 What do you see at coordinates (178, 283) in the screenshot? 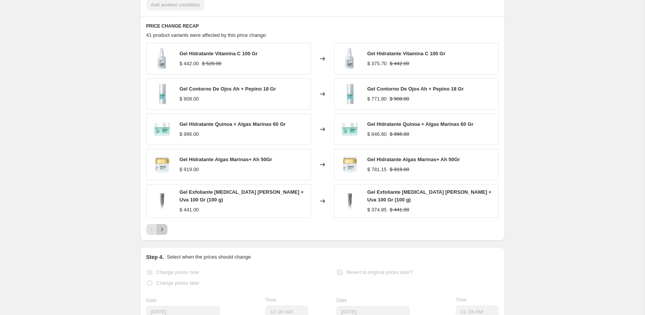
I see `span: Change prices later` at bounding box center [178, 283].